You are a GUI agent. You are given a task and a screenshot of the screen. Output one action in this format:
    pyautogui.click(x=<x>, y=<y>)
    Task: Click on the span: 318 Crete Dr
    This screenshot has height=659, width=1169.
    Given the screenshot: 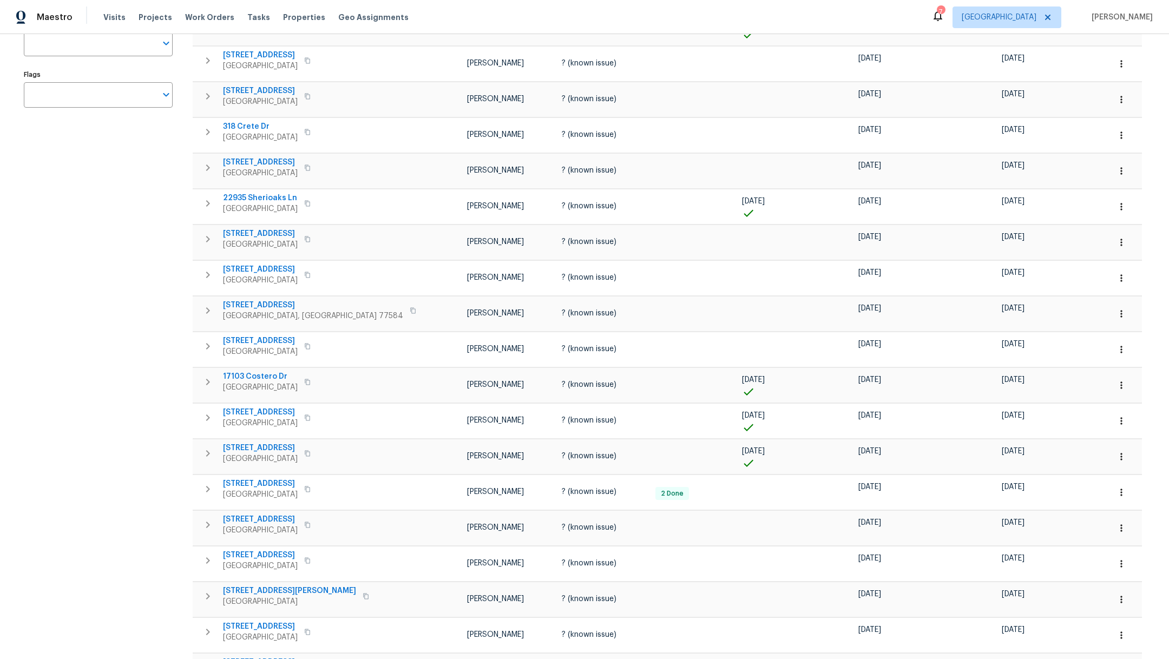 What is the action you would take?
    pyautogui.click(x=260, y=127)
    